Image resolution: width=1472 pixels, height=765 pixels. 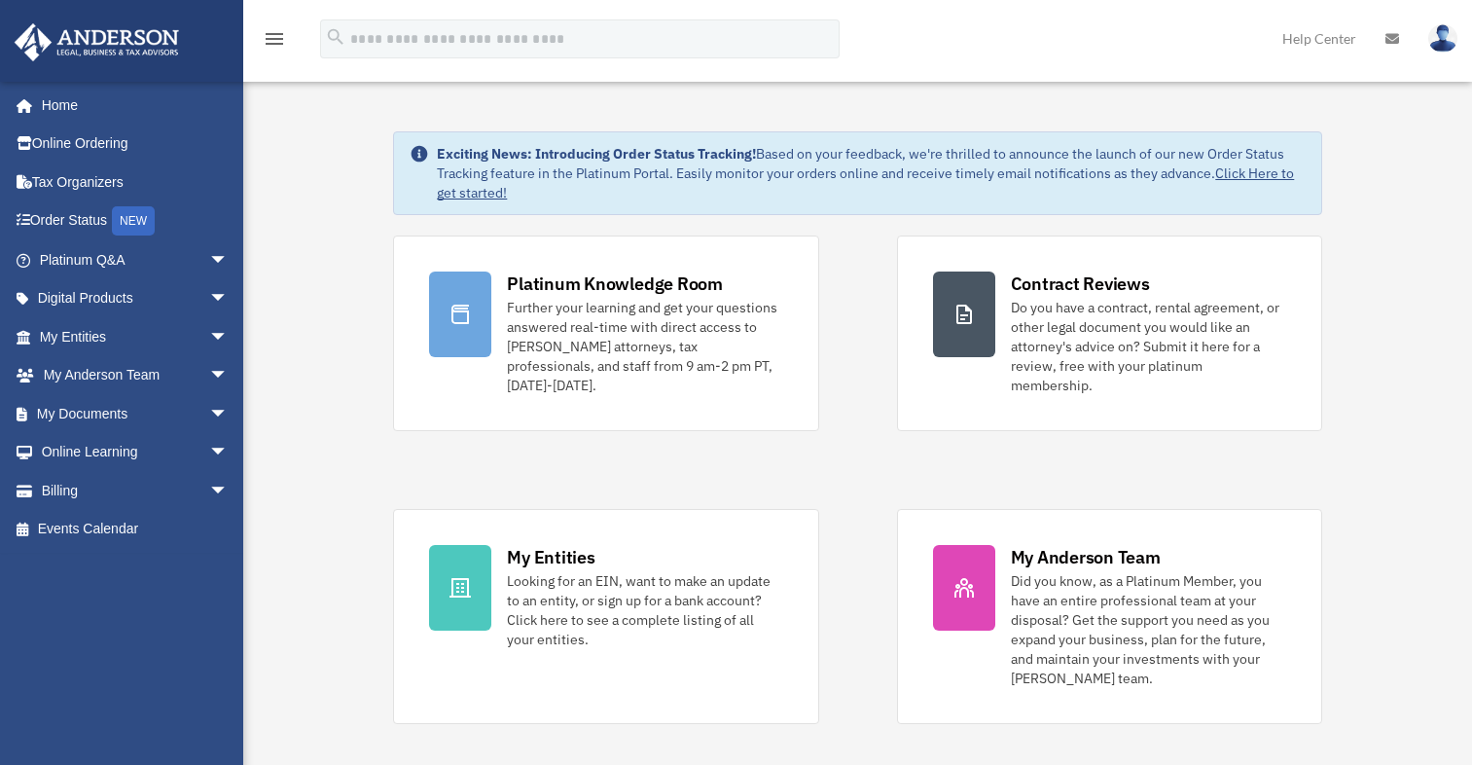 I want to click on div: Did you know, as a Platinum Member, you have an entire professional team at your disposal? Get th..., so click(x=1148, y=630).